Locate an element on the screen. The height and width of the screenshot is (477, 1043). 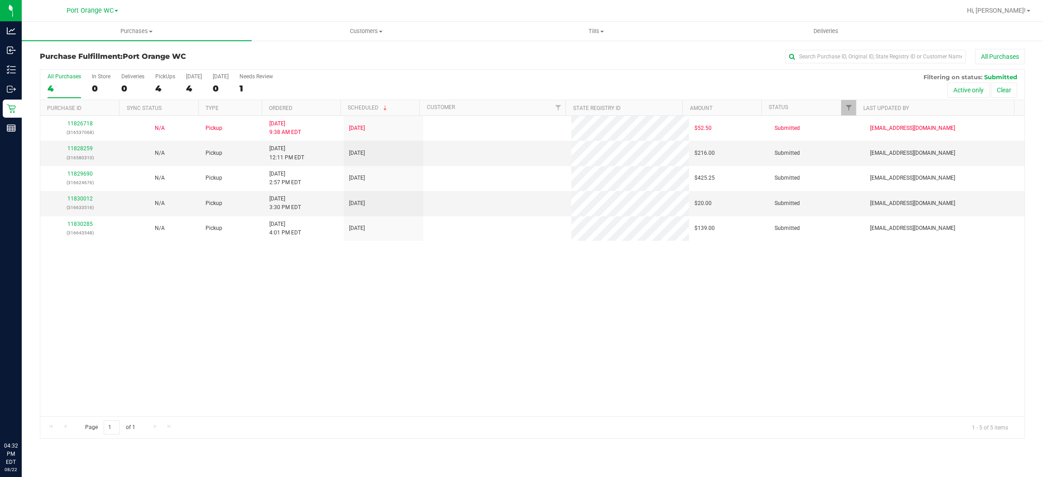
a: Scheduled is located at coordinates (368, 108).